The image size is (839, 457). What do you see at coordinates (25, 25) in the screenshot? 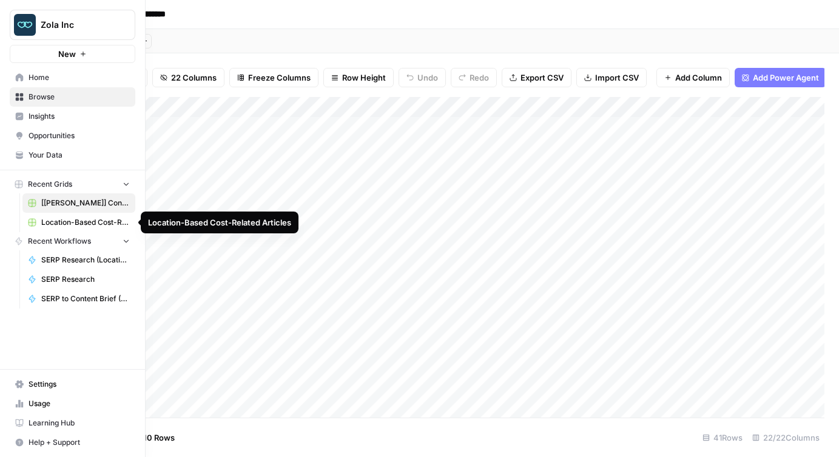
I see `img: Zola Inc Logo` at bounding box center [25, 25].